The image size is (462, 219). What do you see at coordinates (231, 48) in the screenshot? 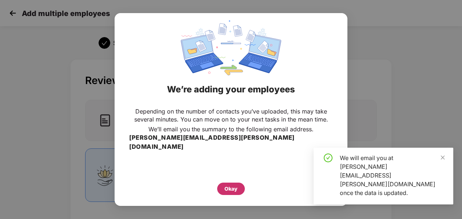
I see `img: svg+xml;base64,PHN2ZyBpZD0iRGF0YV9zeW5jaW5nIiB4bWxucz0iaHR0cDovL3d3dy53My5vcmcvMjAwMC9zdmciIHdpZH...` at bounding box center [231, 48].